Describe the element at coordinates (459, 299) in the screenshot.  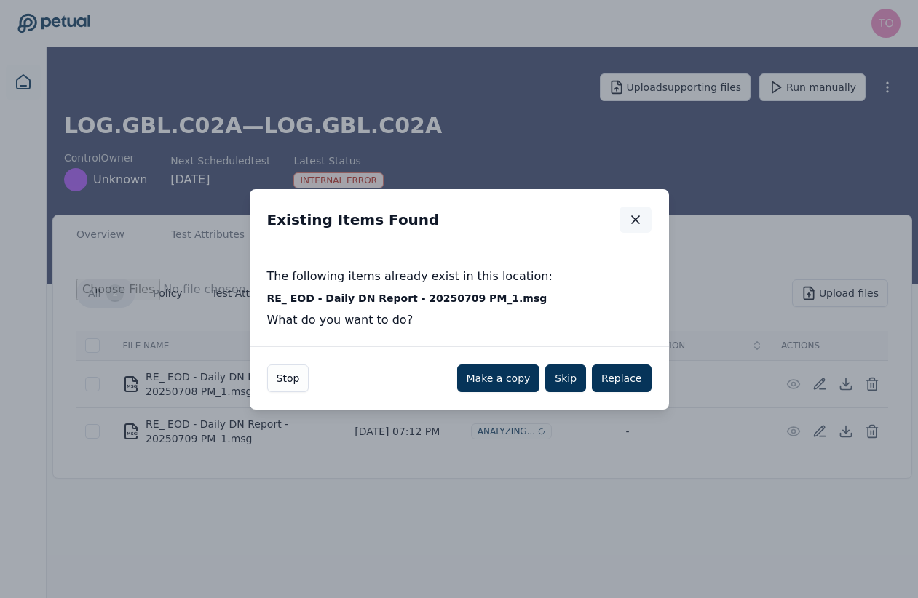
I see `div: RE_ EOD - Daily DN Report - 20250709 PM_1.msg` at that location.